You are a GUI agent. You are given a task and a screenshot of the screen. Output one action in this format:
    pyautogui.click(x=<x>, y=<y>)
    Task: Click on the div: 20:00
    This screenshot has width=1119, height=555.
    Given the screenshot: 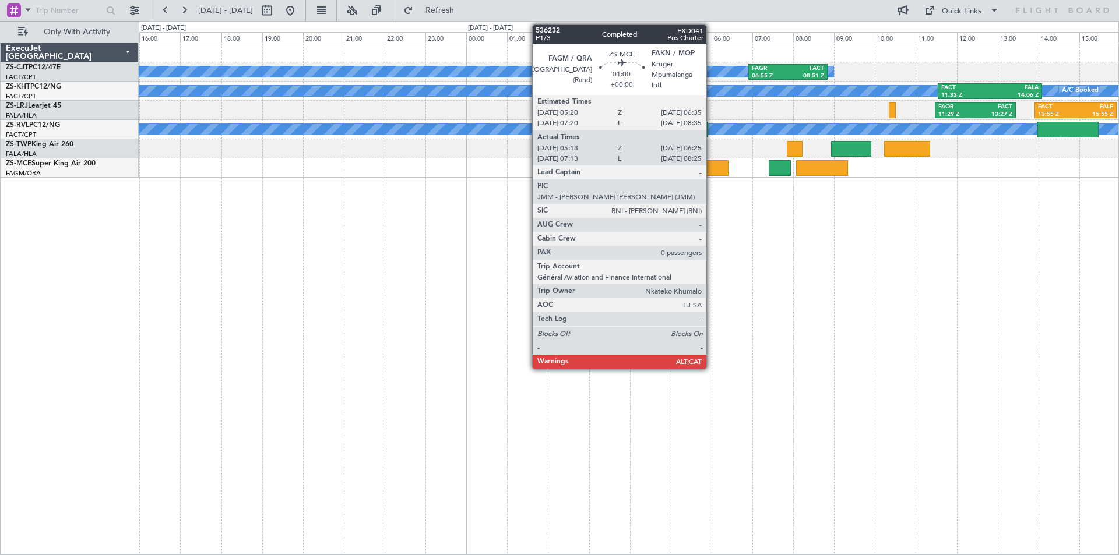 What is the action you would take?
    pyautogui.click(x=323, y=37)
    